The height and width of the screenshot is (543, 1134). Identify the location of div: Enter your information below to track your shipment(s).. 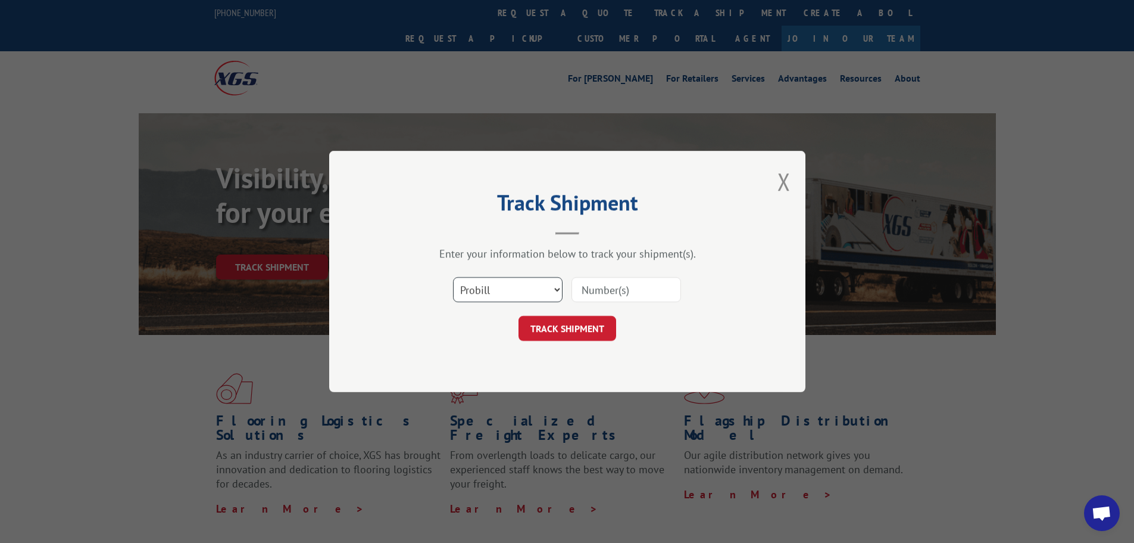
(568, 253).